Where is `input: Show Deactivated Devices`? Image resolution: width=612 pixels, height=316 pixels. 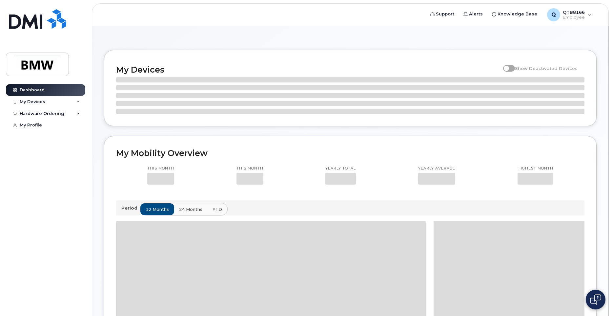
input: Show Deactivated Devices is located at coordinates (506, 65).